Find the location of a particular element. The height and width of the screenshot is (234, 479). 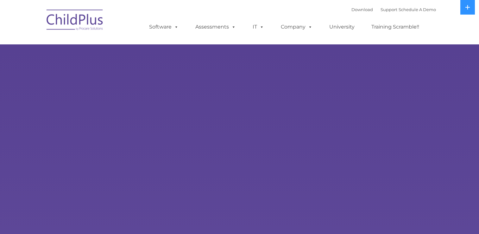

a: Training Scramble!! is located at coordinates (395, 27).